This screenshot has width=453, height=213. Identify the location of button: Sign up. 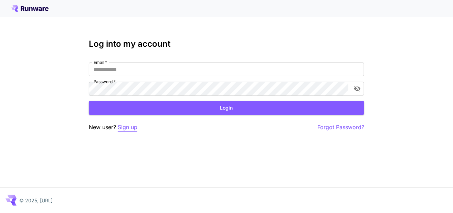
(127, 127).